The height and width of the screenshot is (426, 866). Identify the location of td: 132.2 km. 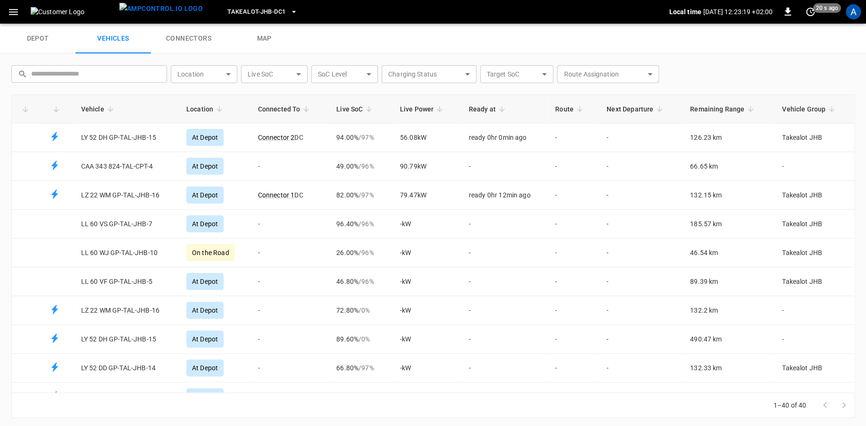
(728, 310).